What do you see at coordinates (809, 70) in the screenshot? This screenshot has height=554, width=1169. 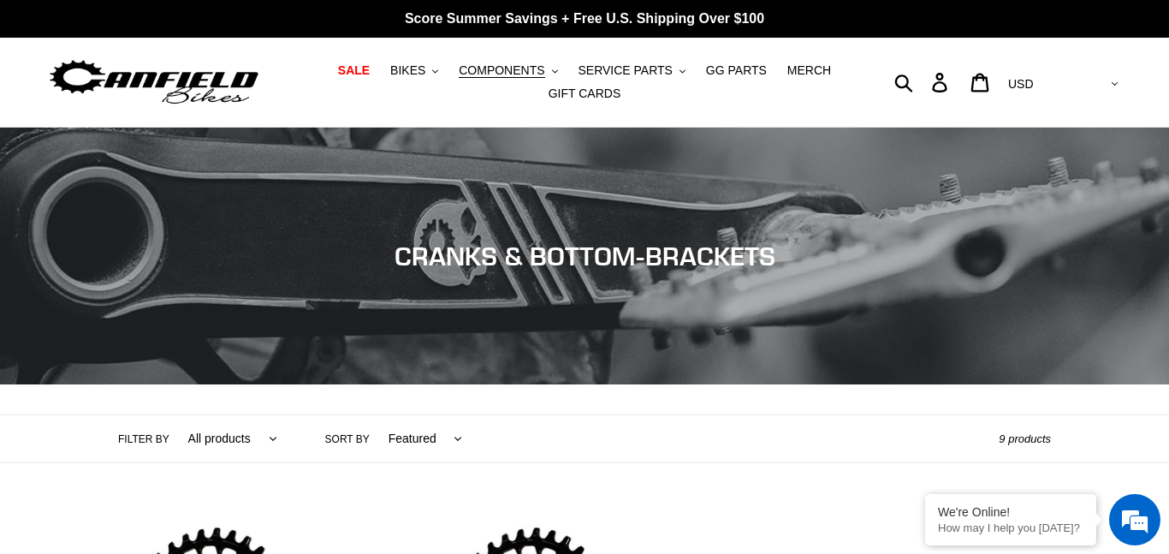 I see `span: MERCH` at bounding box center [809, 70].